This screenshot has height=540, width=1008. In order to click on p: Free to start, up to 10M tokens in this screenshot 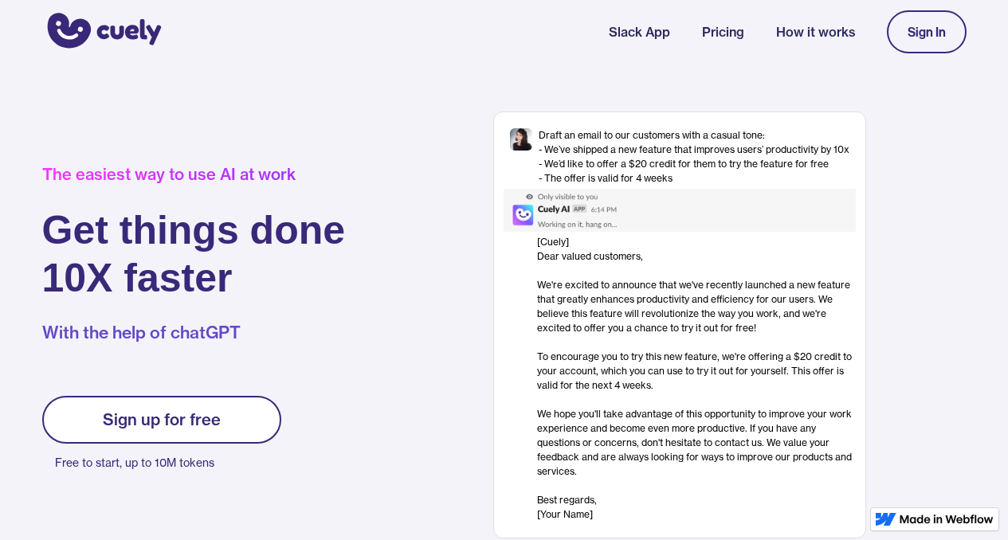, I will do `click(168, 463)`.